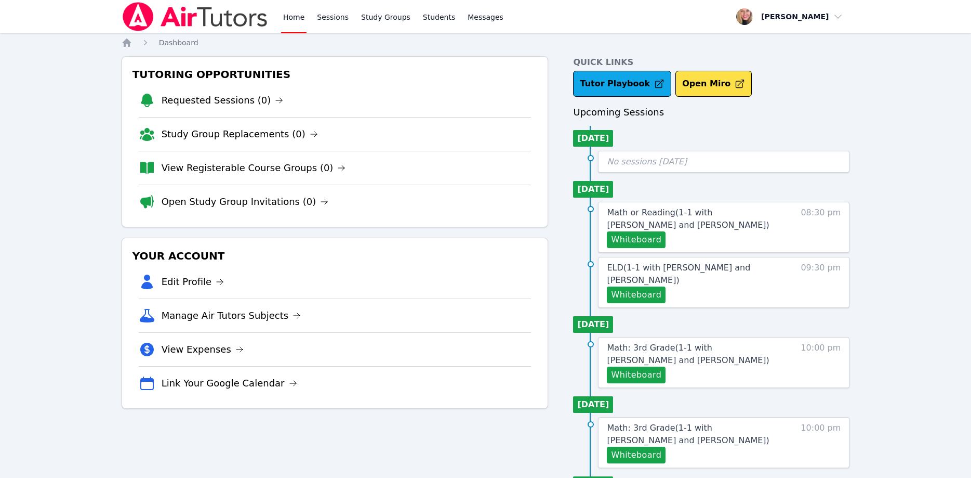  Describe the element at coordinates (712, 62) in the screenshot. I see `h4: Quick Links` at that location.